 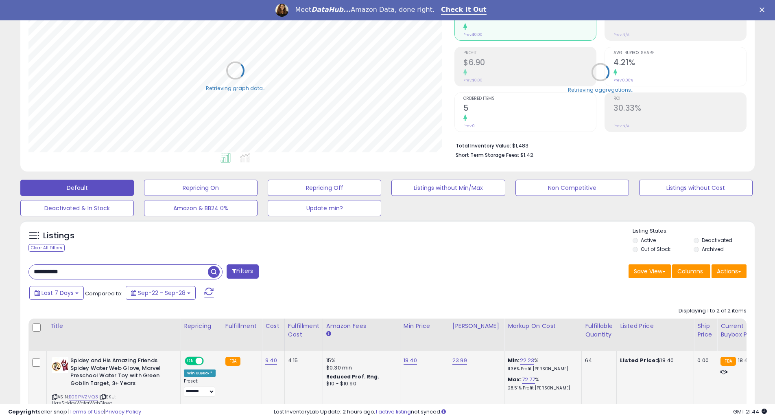 I want to click on button: Update min?, so click(x=324, y=208).